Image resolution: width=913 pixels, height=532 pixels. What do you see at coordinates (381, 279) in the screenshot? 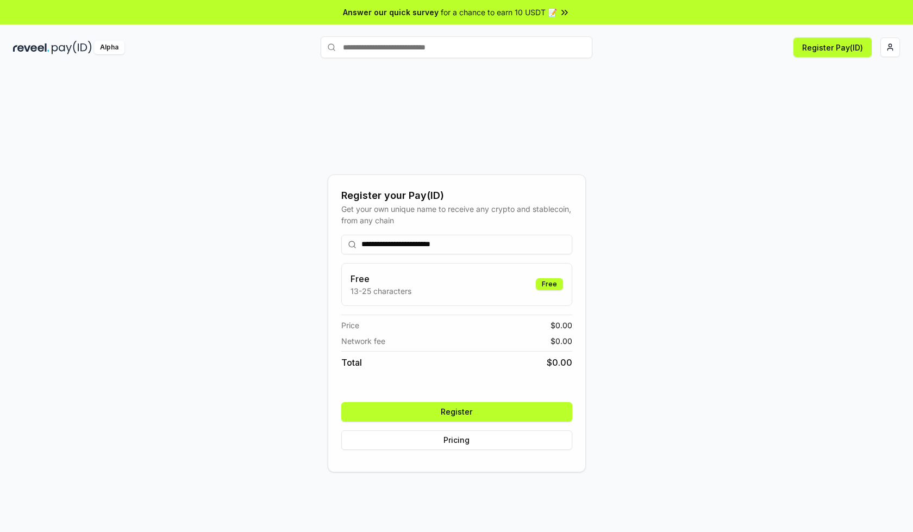
I see `h3: Free` at bounding box center [381, 279].